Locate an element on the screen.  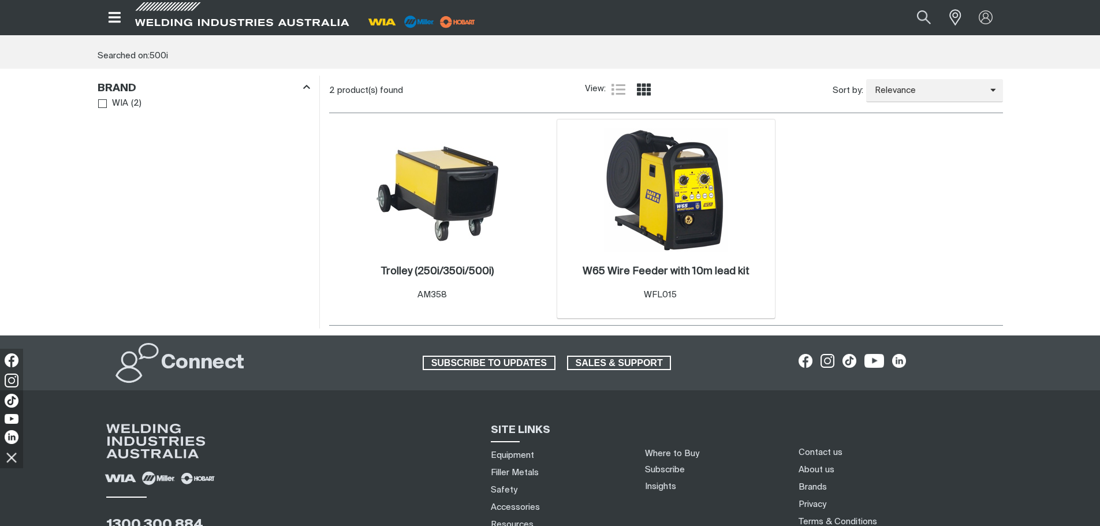
h3: Brand is located at coordinates (117, 88).